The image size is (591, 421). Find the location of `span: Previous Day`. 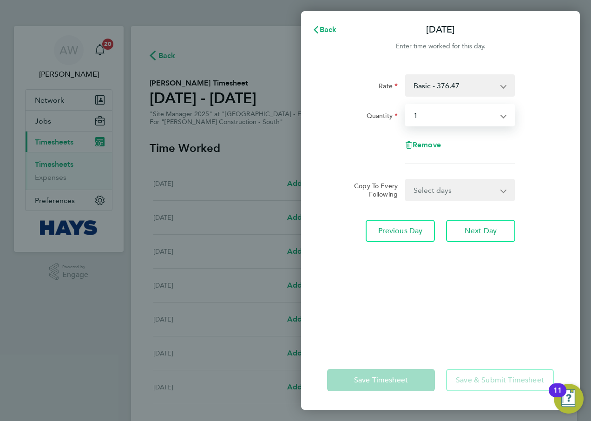

span: Previous Day is located at coordinates (401, 231).